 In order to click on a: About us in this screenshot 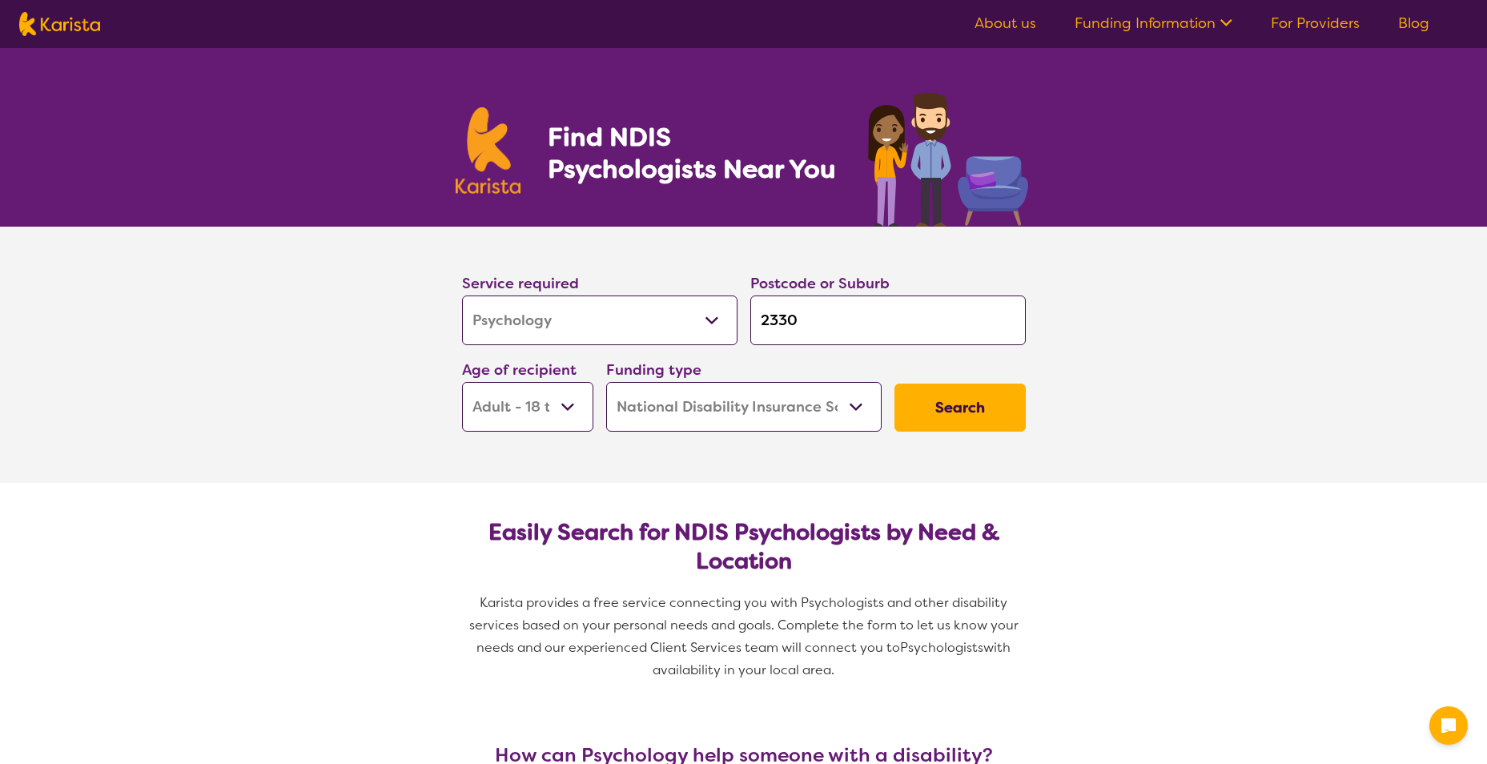, I will do `click(1005, 23)`.